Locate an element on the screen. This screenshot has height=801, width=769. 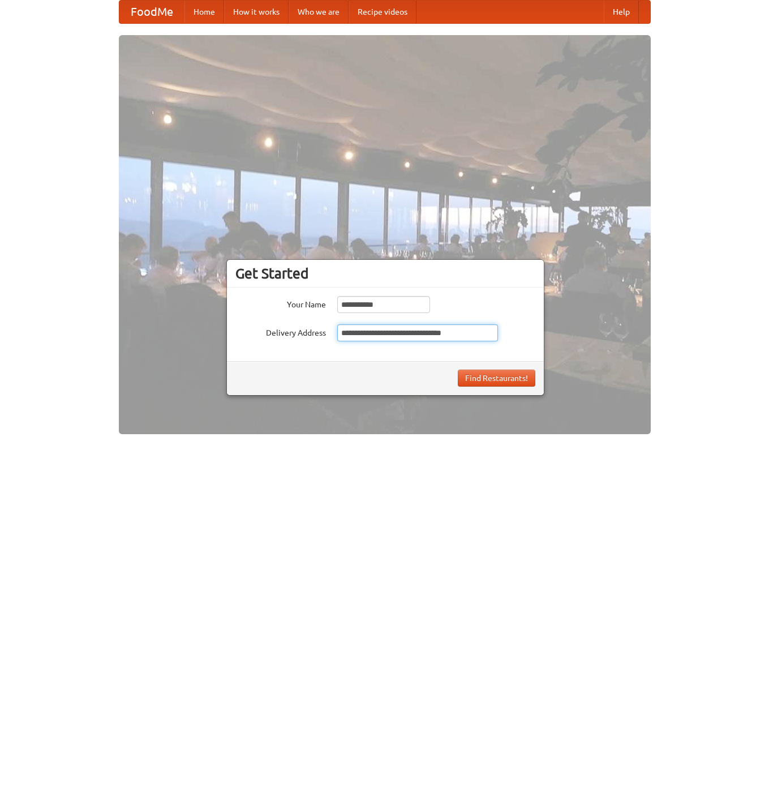
a: Home is located at coordinates (204, 12).